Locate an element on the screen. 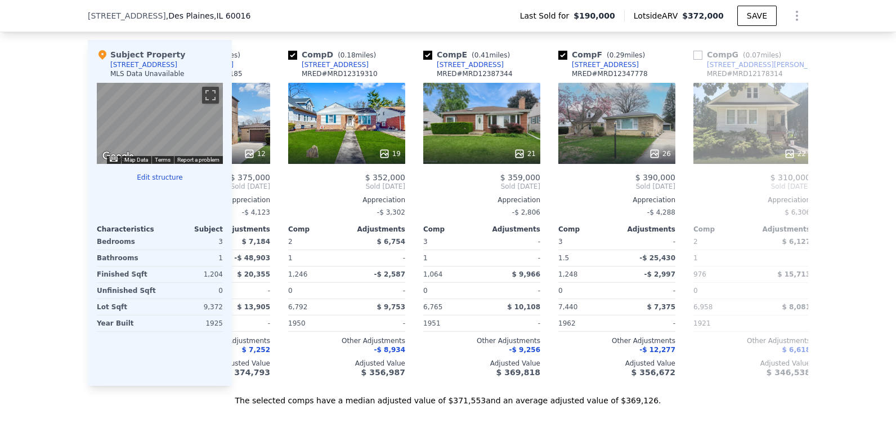  span: $ 346,538 is located at coordinates (789, 372).